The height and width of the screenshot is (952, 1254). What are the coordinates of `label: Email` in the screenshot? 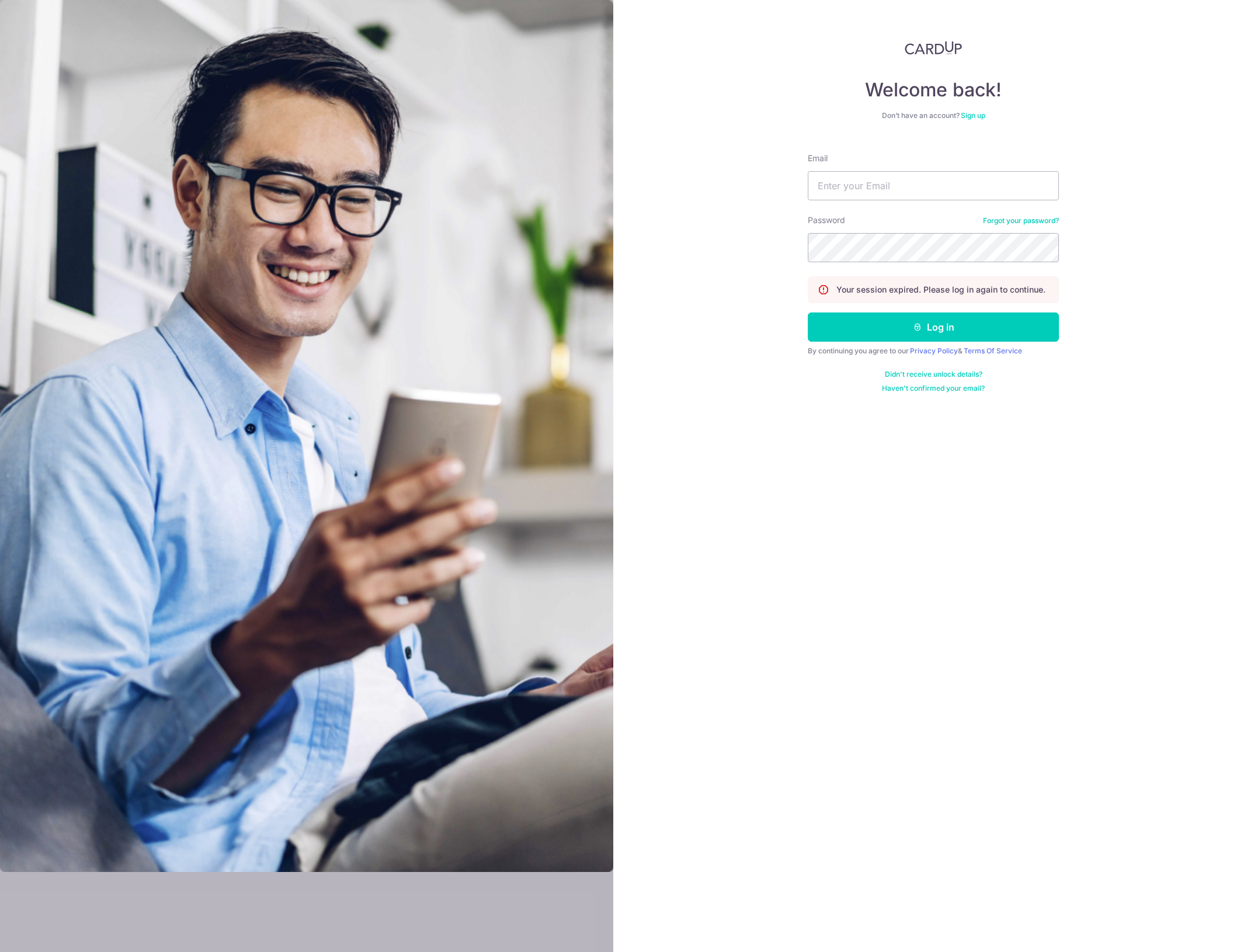 It's located at (818, 159).